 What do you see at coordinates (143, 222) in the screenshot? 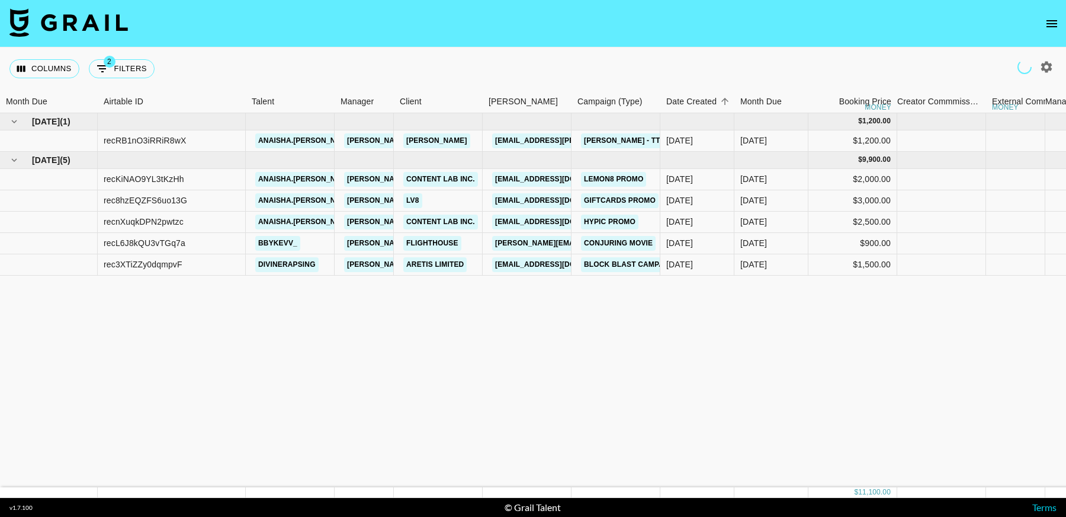
I see `div: recnXuqkDPN2pwtzc` at bounding box center [143, 222].